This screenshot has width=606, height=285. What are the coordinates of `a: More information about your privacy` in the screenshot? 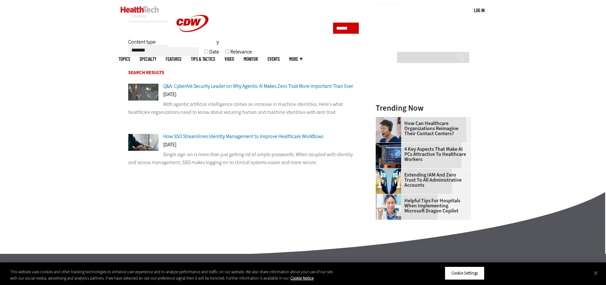 It's located at (302, 278).